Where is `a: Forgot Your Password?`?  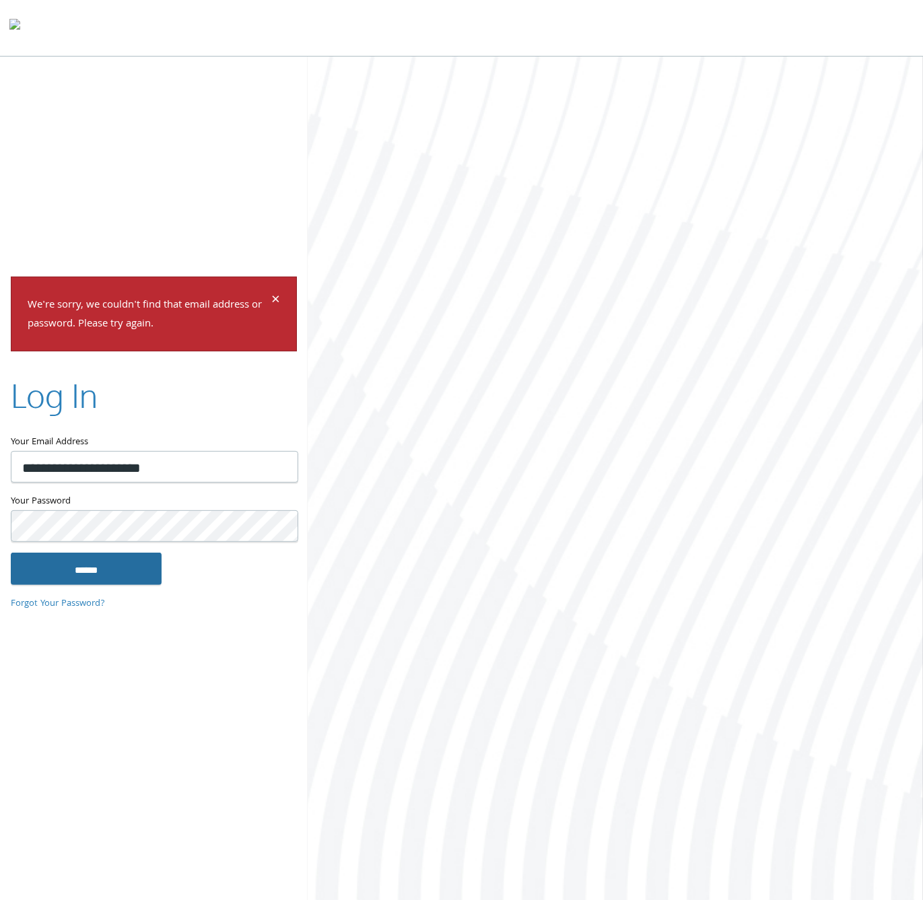 a: Forgot Your Password? is located at coordinates (58, 604).